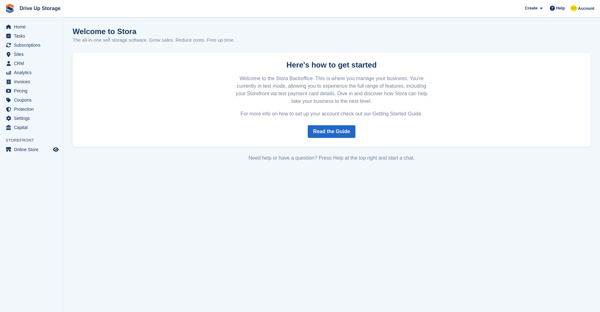 This screenshot has width=600, height=312. Describe the element at coordinates (33, 109) in the screenshot. I see `span: Protection` at that location.